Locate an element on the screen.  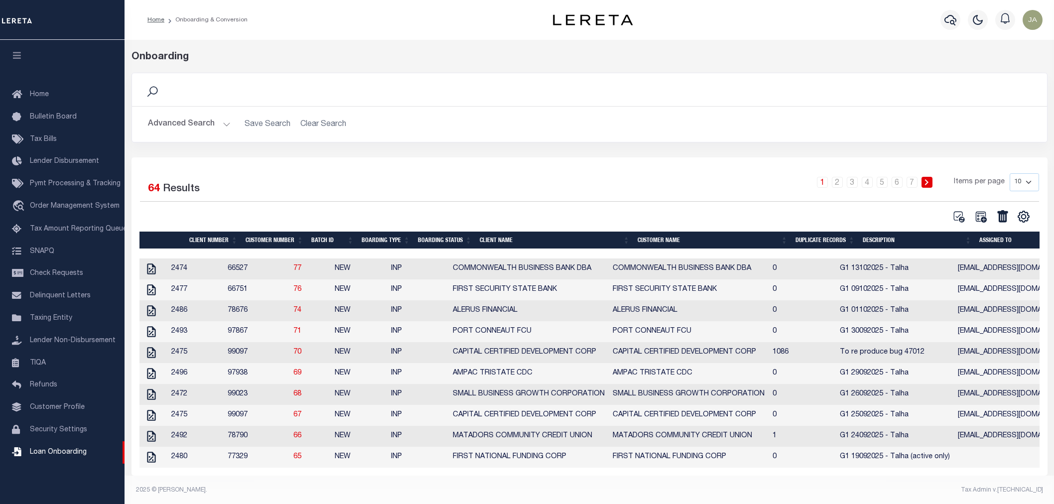
td: G1 24092025 - Talha is located at coordinates (894, 436).